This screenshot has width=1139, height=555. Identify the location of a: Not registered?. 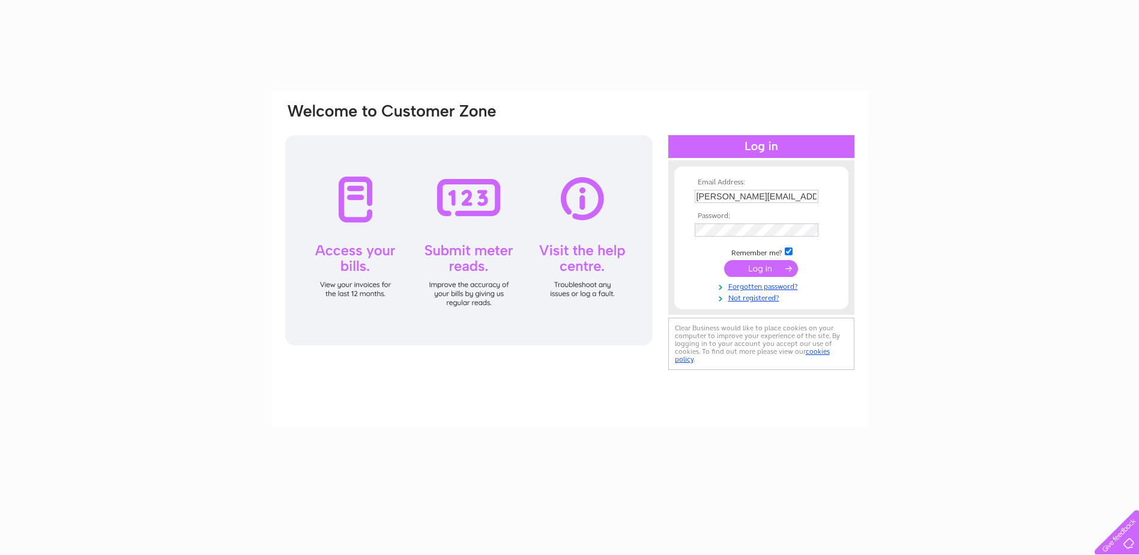
(763, 297).